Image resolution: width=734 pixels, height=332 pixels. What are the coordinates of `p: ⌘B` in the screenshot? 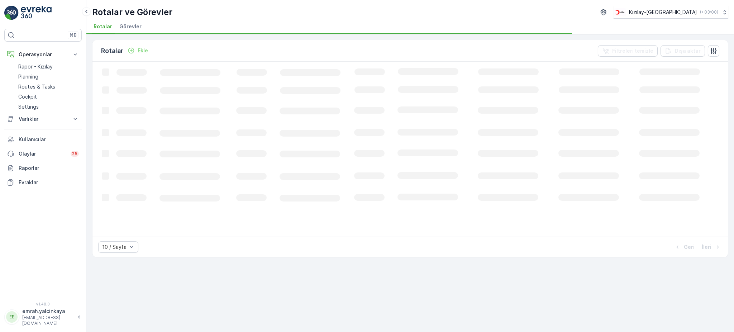 It's located at (73, 35).